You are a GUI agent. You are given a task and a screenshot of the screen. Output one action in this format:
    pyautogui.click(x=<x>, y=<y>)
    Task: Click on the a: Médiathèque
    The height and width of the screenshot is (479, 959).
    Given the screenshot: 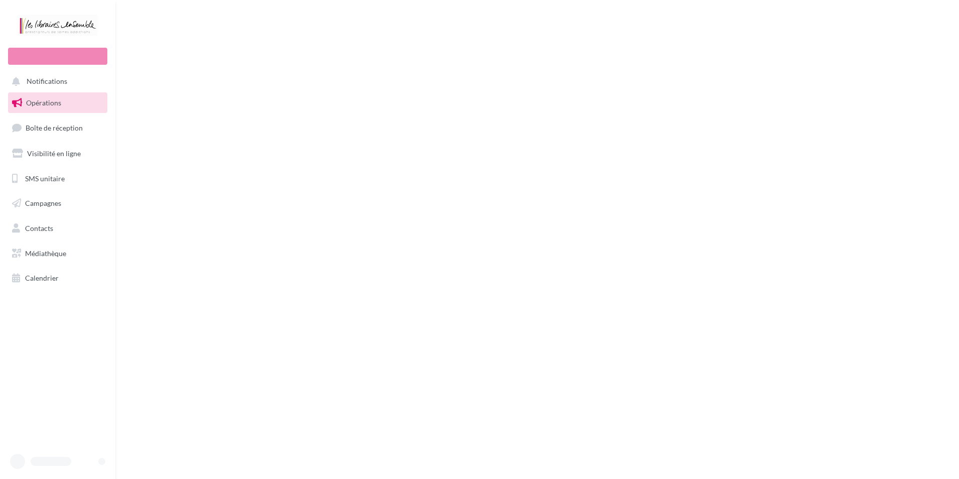 What is the action you would take?
    pyautogui.click(x=58, y=253)
    